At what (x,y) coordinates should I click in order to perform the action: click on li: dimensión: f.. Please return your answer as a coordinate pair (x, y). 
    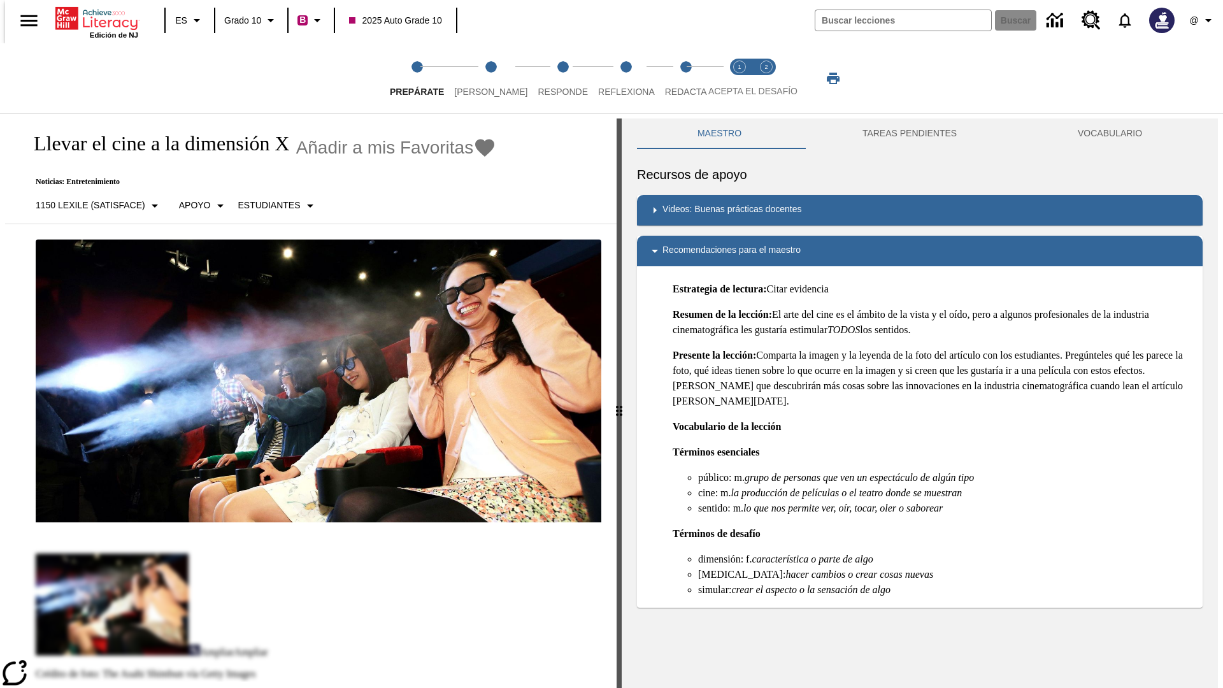
    Looking at the image, I should click on (945, 559).